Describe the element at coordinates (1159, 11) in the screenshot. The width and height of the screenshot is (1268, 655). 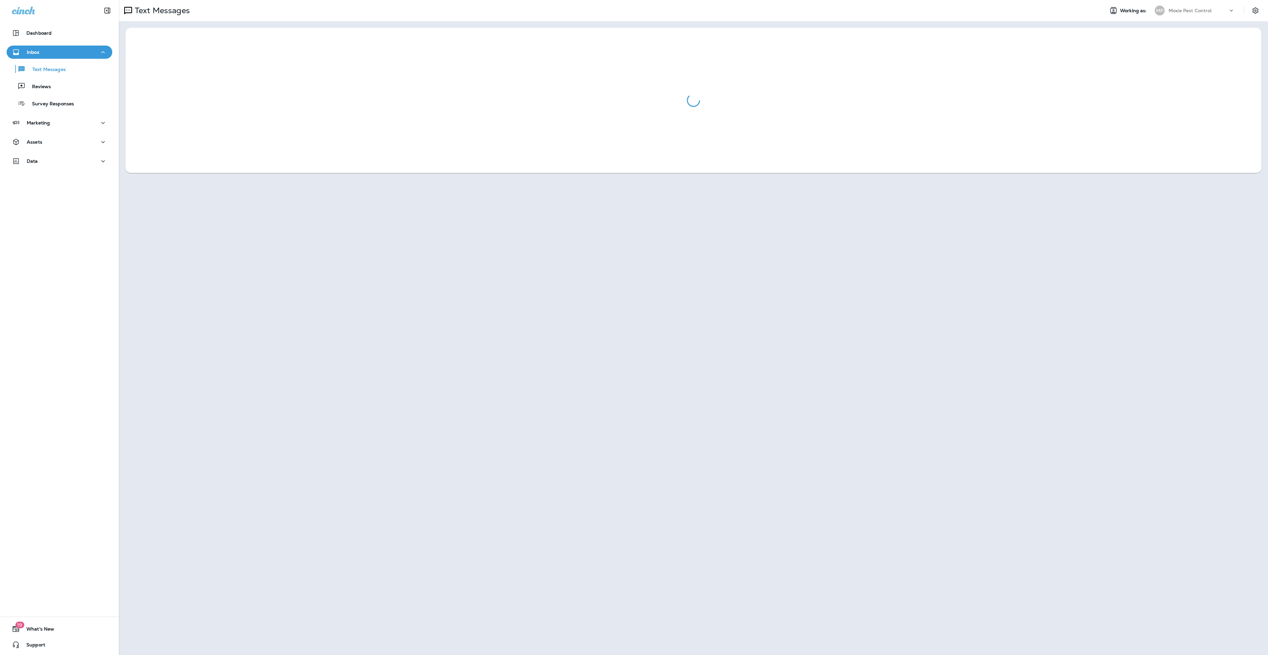
I see `div: MP` at that location.